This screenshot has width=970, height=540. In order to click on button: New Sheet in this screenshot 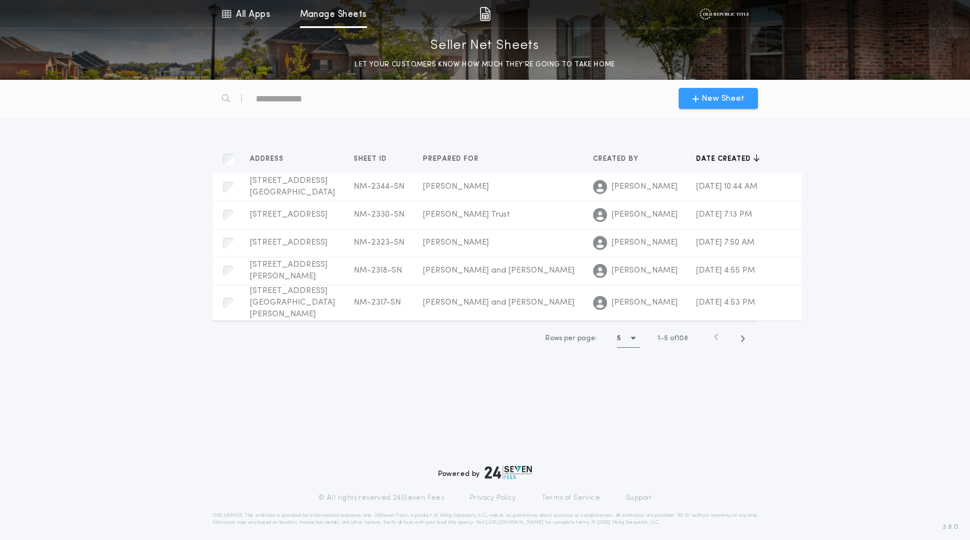, I will do `click(718, 98)`.